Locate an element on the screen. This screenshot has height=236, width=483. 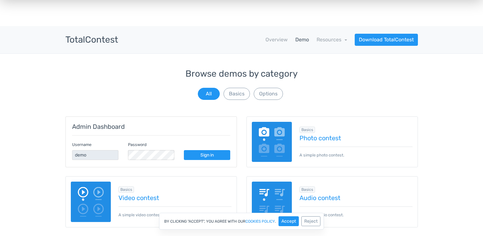
a: Overview is located at coordinates (277, 40).